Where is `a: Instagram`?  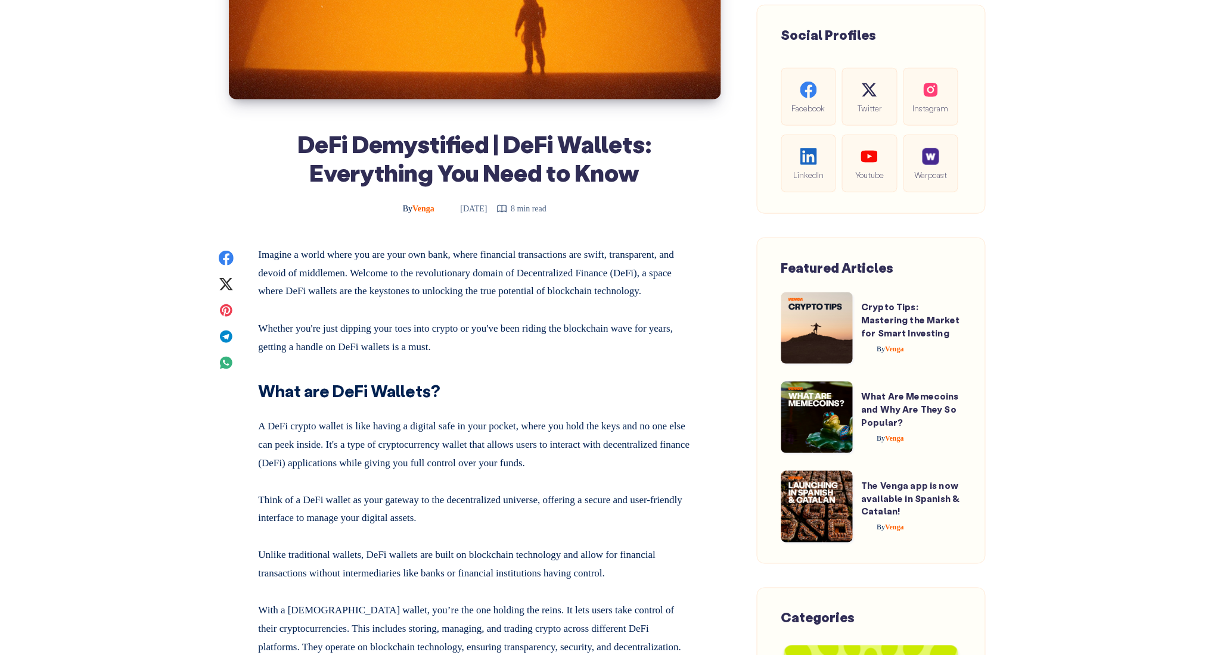 a: Instagram is located at coordinates (931, 97).